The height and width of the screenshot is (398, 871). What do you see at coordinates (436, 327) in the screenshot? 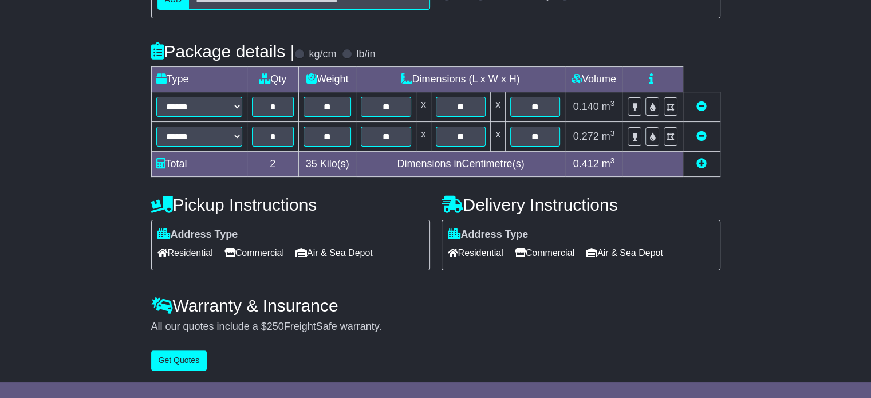
I see `div: All our quotes include a $ FreightSafe warranty.` at bounding box center [436, 327].